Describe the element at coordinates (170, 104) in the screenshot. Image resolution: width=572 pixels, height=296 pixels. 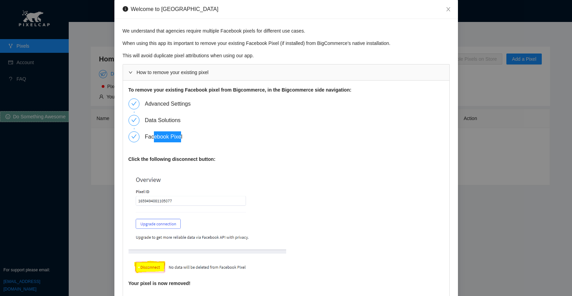
I see `div: Advanced Settings` at that location.